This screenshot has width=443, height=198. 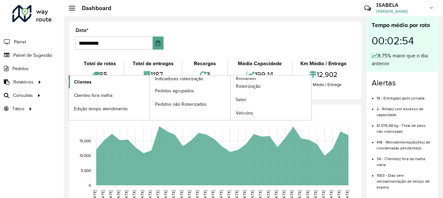 What do you see at coordinates (83, 82) in the screenshot?
I see `span: Clientes` at bounding box center [83, 82].